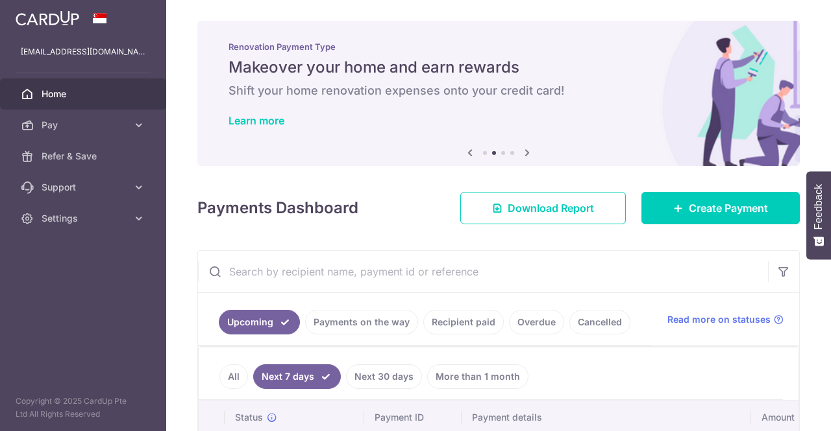 The height and width of the screenshot is (431, 831). I want to click on a: Create Payment, so click(720, 208).